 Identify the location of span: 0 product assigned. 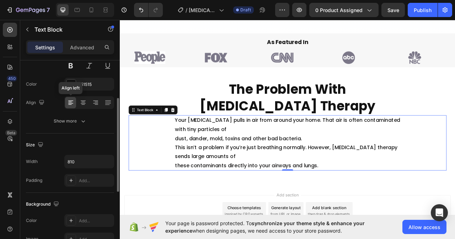
(338, 10).